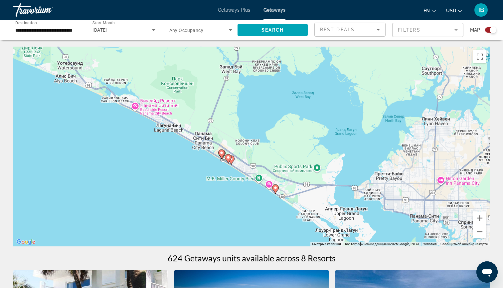 The width and height of the screenshot is (503, 288). I want to click on button: User Menu, so click(481, 10).